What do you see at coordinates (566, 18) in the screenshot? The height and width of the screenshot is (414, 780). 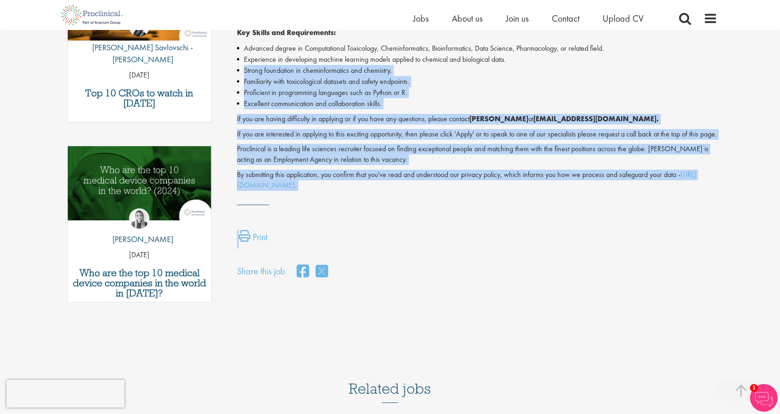 I see `span: Contact` at bounding box center [566, 18].